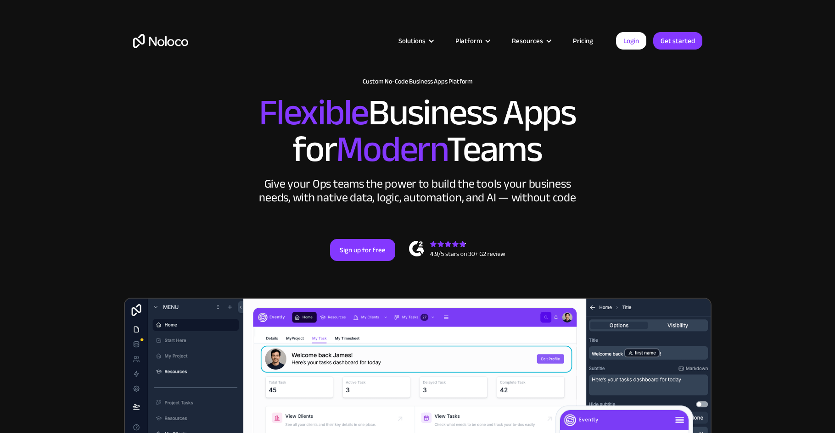 The height and width of the screenshot is (433, 835). What do you see at coordinates (418, 131) in the screenshot?
I see `h2: Business Apps for Teams` at bounding box center [418, 131].